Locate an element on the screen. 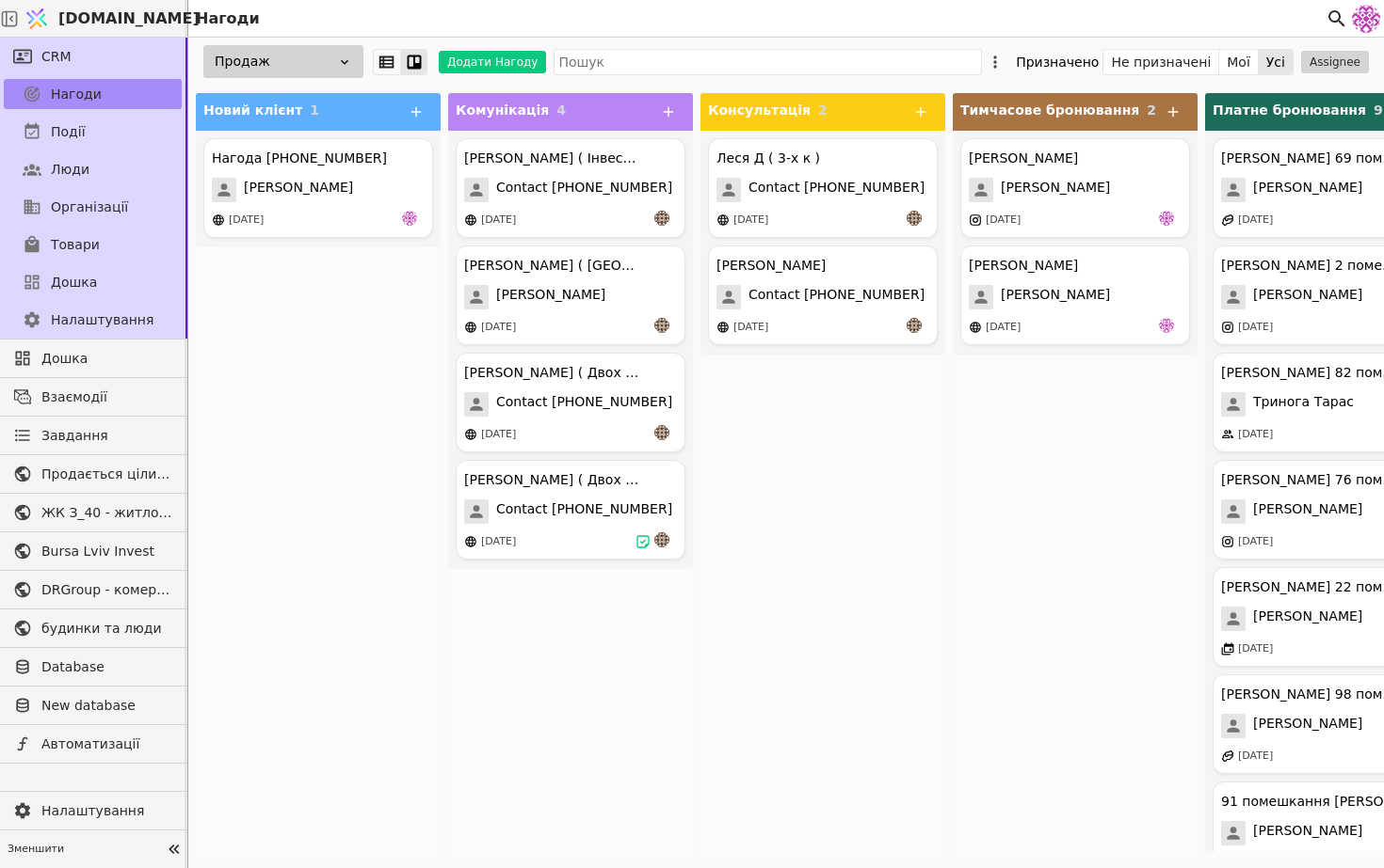  a: Нагоди is located at coordinates (92, 94).